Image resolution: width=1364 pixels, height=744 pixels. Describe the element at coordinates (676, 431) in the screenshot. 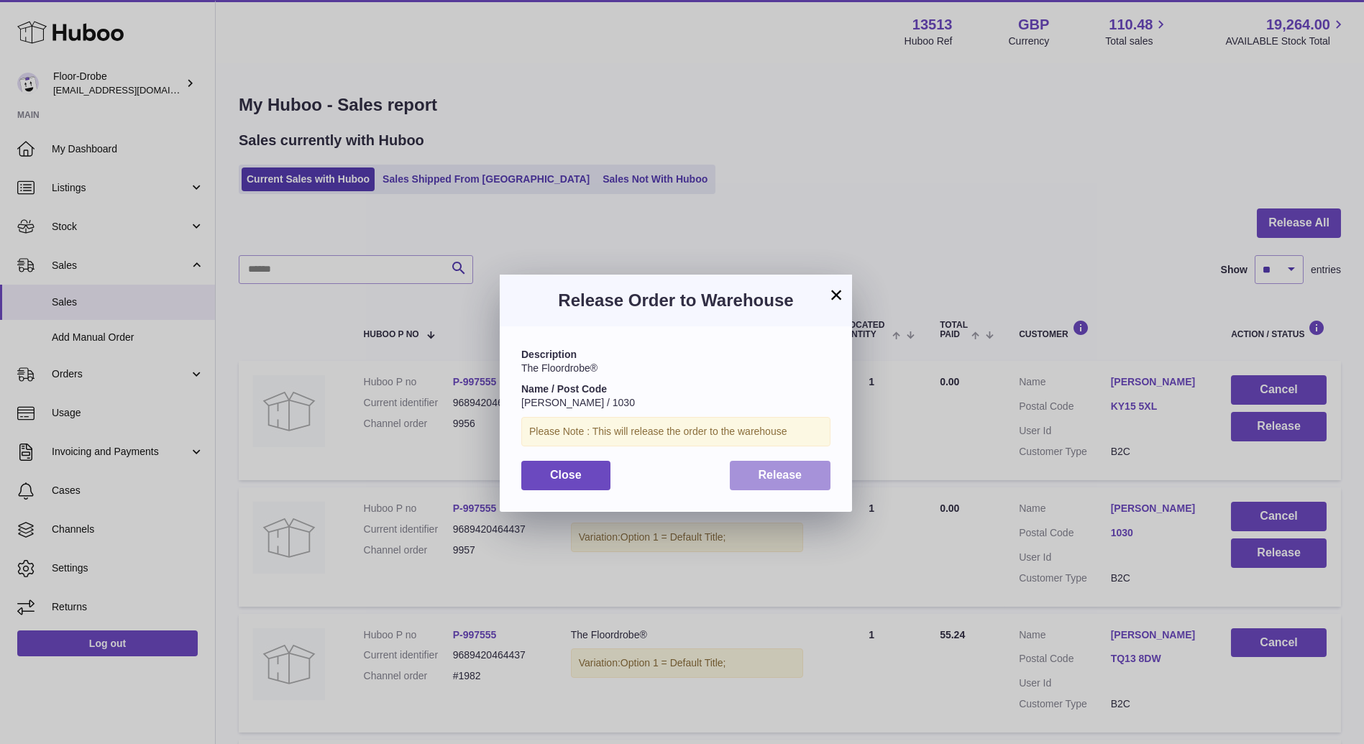

I see `div: Please Note : This will release the order to the warehouse` at that location.